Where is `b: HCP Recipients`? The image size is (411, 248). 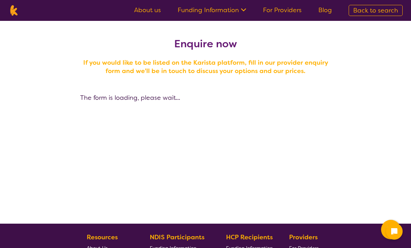 b: HCP Recipients is located at coordinates (249, 238).